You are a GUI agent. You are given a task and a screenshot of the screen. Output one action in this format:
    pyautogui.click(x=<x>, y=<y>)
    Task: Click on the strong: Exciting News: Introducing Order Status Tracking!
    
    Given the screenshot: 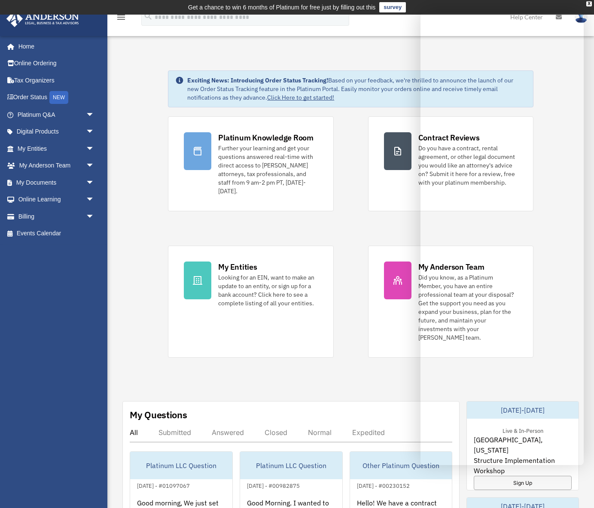 What is the action you would take?
    pyautogui.click(x=258, y=80)
    